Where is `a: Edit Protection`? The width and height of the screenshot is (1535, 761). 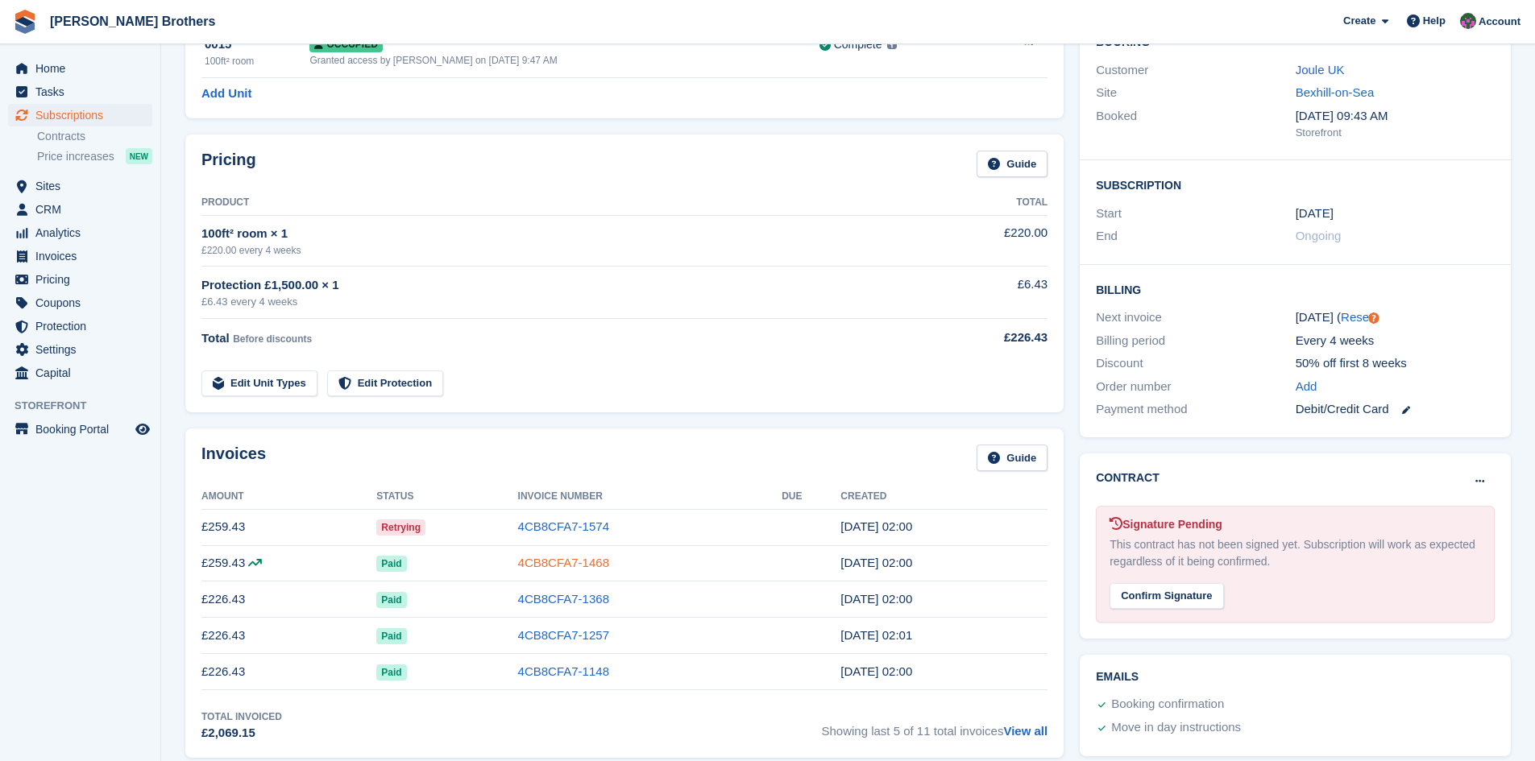 a: Edit Protection is located at coordinates (385, 383).